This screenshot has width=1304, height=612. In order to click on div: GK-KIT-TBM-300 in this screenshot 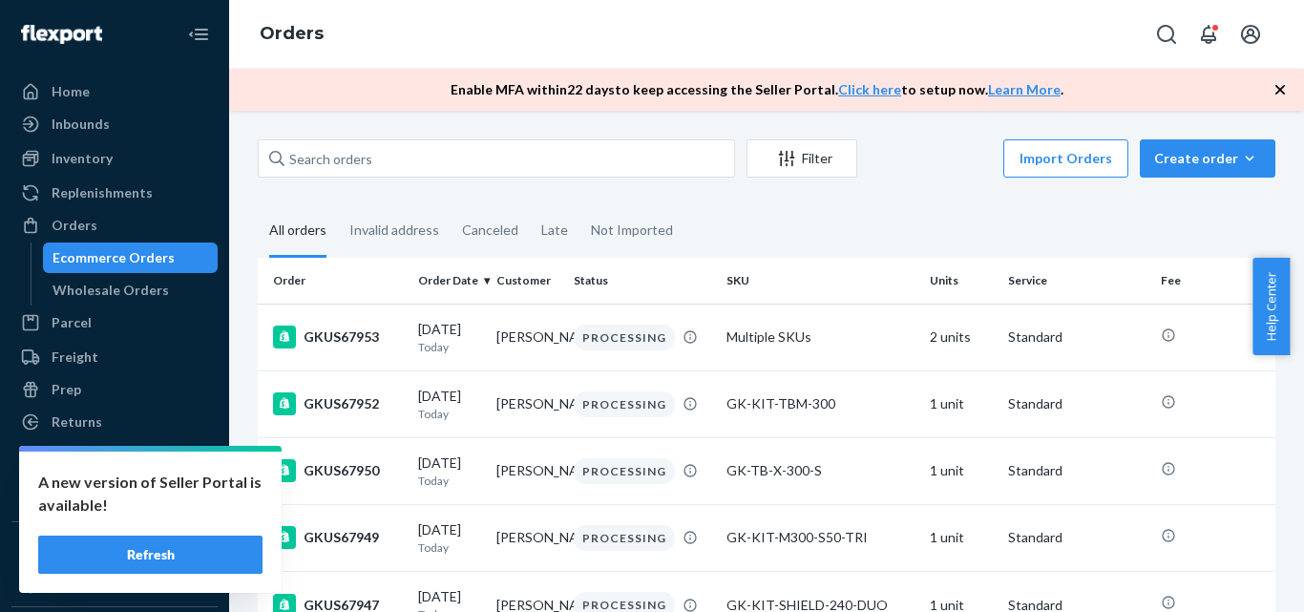, I will do `click(820, 404)`.